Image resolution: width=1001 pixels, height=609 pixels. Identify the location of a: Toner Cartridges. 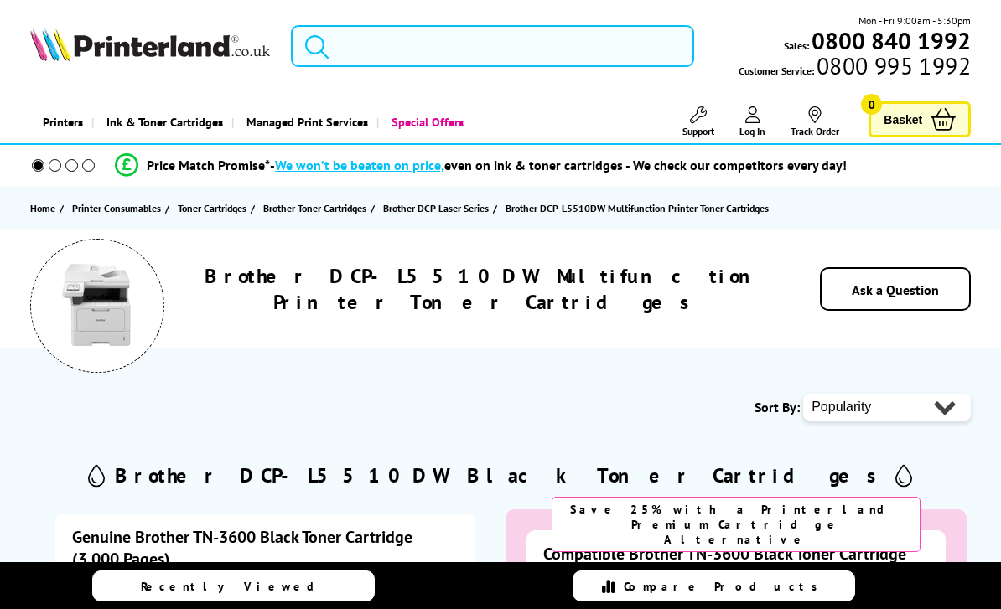
(214, 208).